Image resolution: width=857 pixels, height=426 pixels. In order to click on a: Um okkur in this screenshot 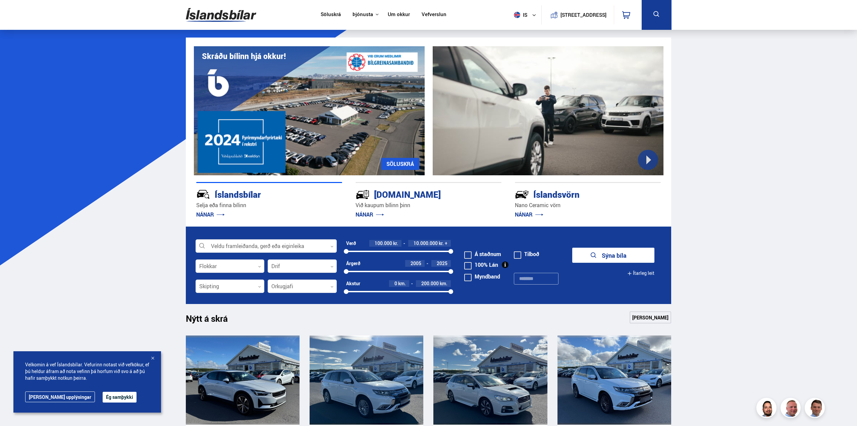, I will do `click(399, 15)`.